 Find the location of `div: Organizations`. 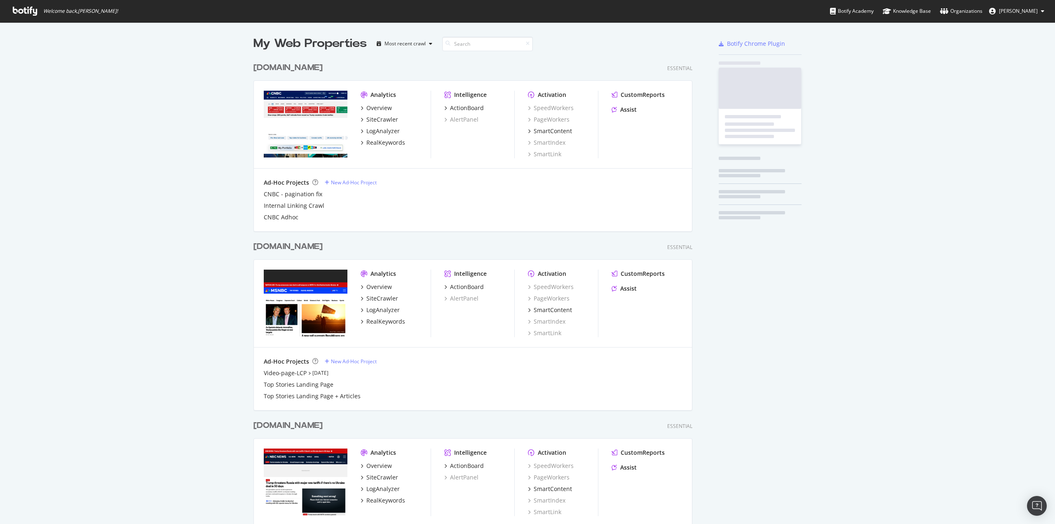

div: Organizations is located at coordinates (961, 11).